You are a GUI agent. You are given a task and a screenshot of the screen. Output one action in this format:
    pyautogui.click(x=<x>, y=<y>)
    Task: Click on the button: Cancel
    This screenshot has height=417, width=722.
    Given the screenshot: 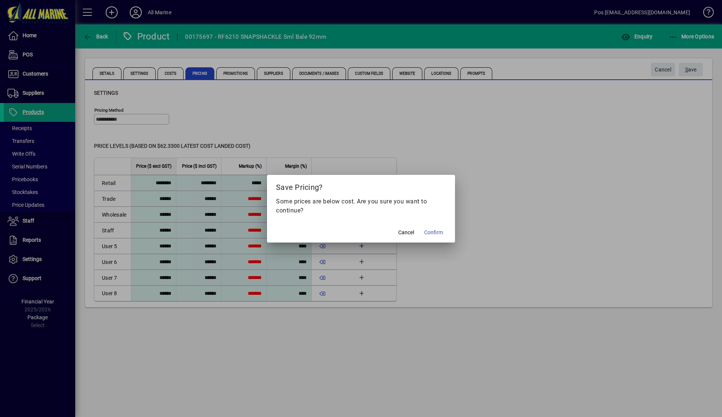 What is the action you would take?
    pyautogui.click(x=406, y=233)
    